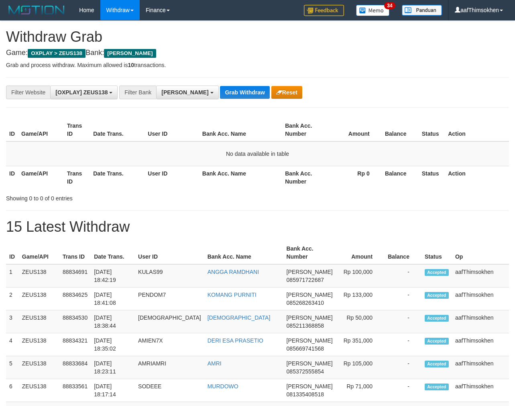  I want to click on a: KOMANG PURNITI, so click(232, 294).